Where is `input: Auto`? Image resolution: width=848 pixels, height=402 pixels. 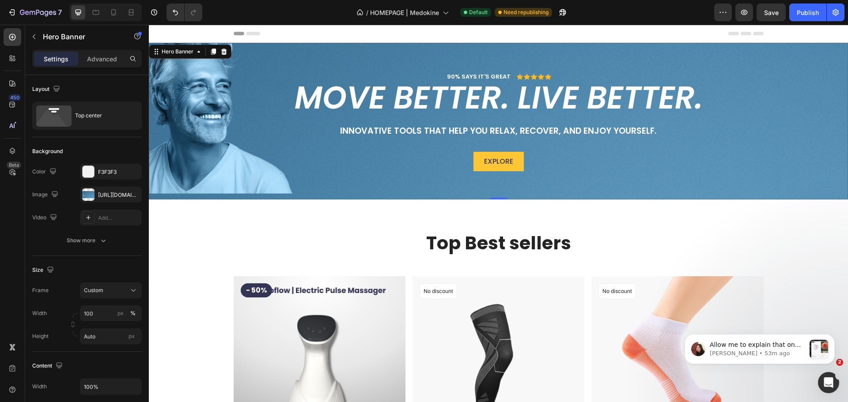
input: Auto is located at coordinates (111, 387).